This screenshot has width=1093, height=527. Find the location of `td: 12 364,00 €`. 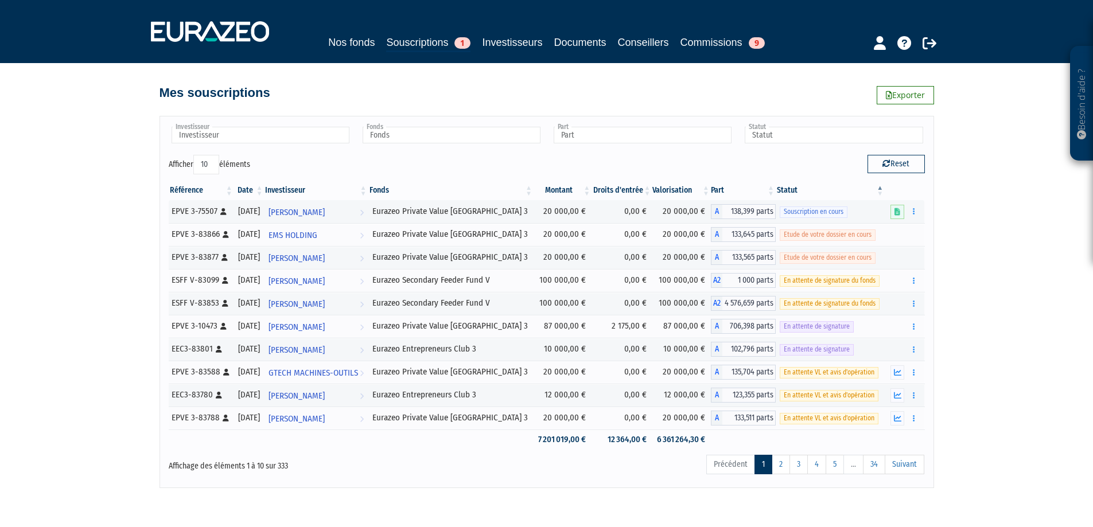

td: 12 364,00 € is located at coordinates (621, 440).